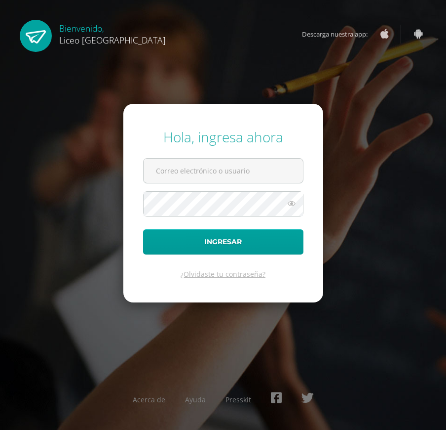 The image size is (446, 430). What do you see at coordinates (149, 399) in the screenshot?
I see `a: Acerca de` at bounding box center [149, 399].